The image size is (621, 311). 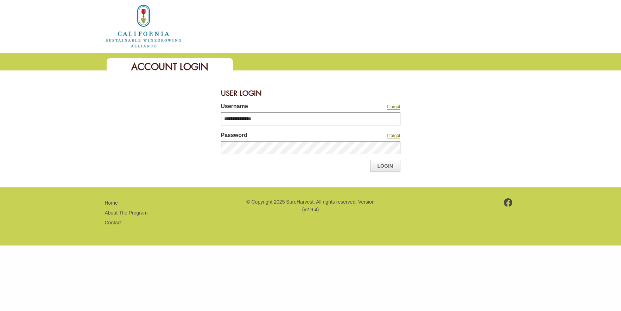 What do you see at coordinates (144, 26) in the screenshot?
I see `img: logo_cswa2x.png` at bounding box center [144, 26].